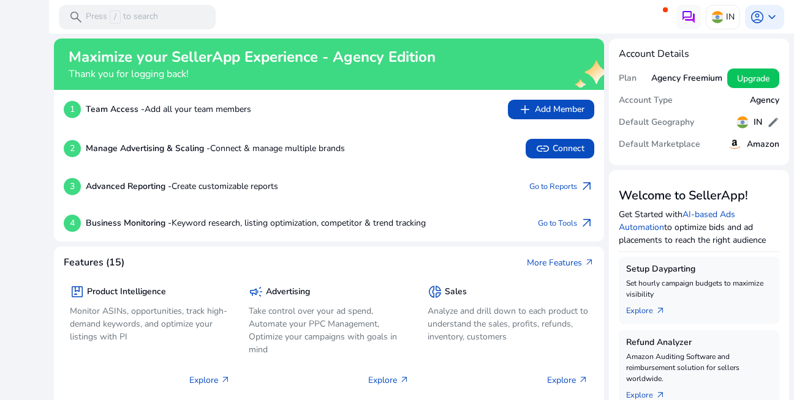 The width and height of the screenshot is (794, 400). What do you see at coordinates (72, 110) in the screenshot?
I see `p: 1` at bounding box center [72, 110].